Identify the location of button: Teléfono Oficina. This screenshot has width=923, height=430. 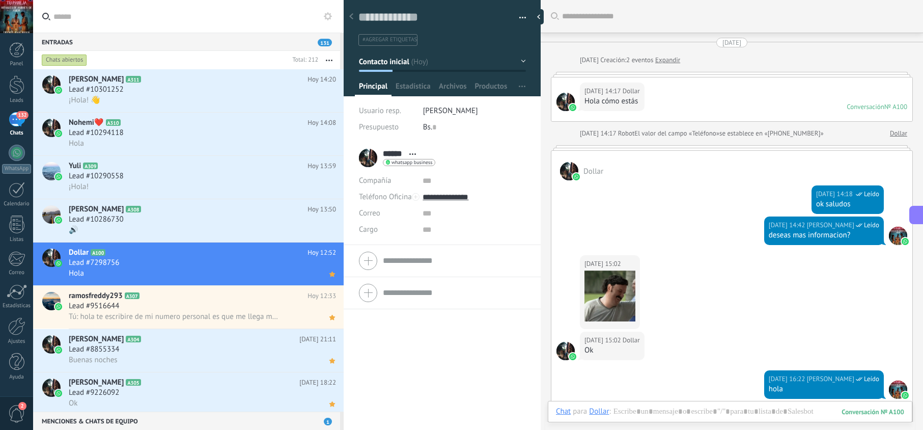
(385, 197).